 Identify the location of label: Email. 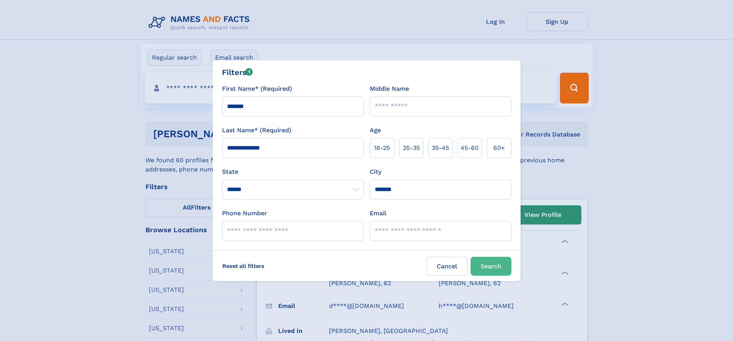
(378, 214).